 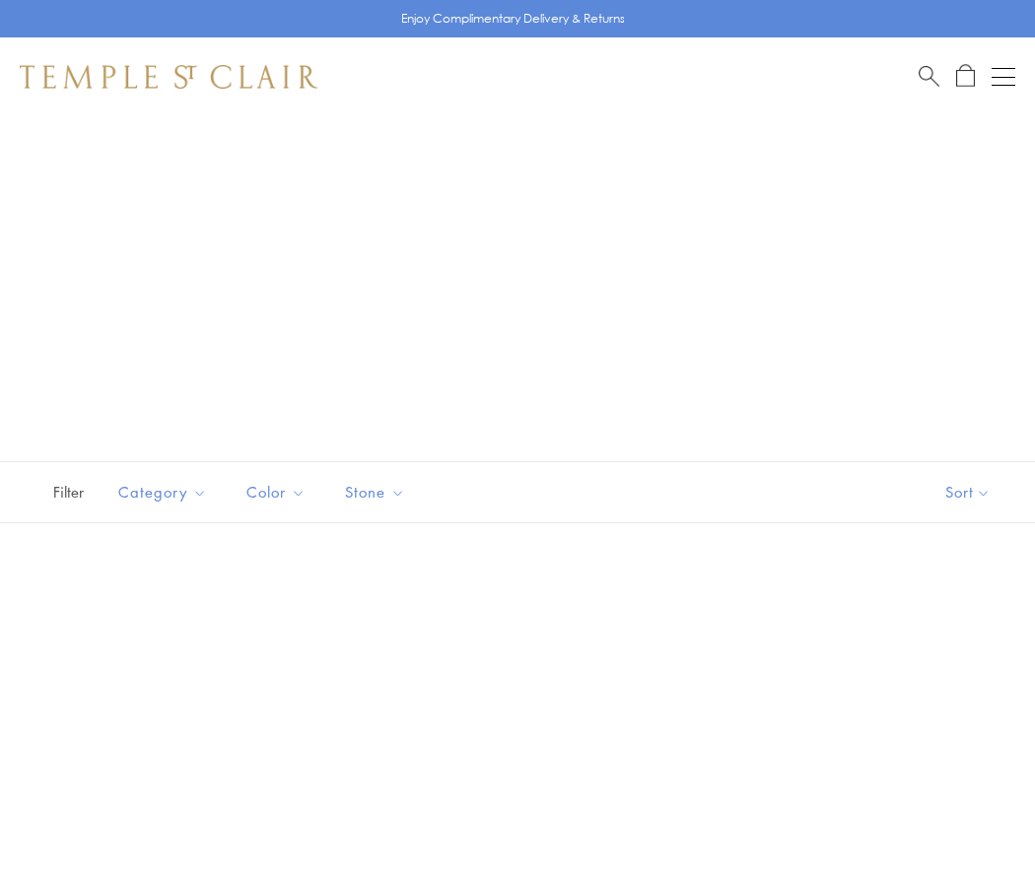 What do you see at coordinates (163, 492) in the screenshot?
I see `button: Category` at bounding box center [163, 492].